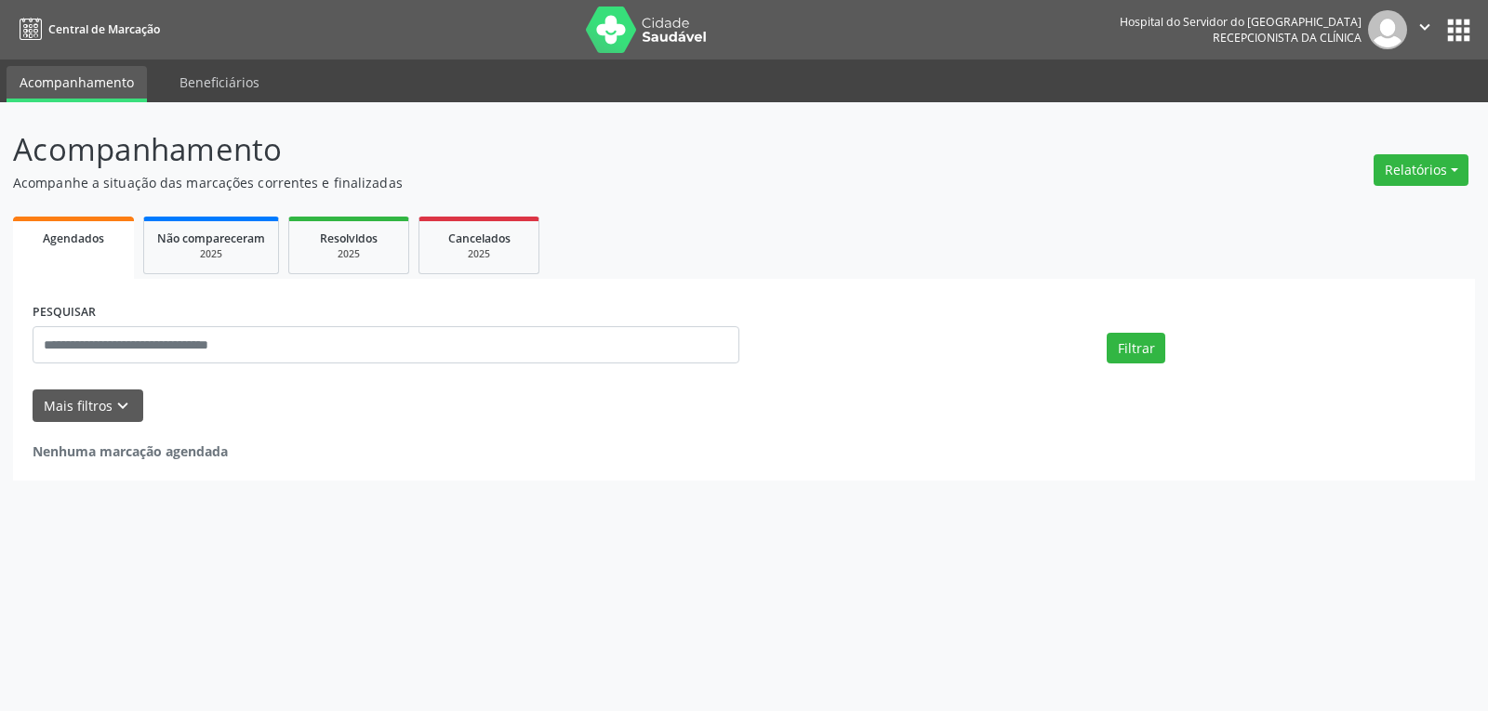 Image resolution: width=1488 pixels, height=711 pixels. Describe the element at coordinates (525, 150) in the screenshot. I see `p: Acompanhamento` at that location.